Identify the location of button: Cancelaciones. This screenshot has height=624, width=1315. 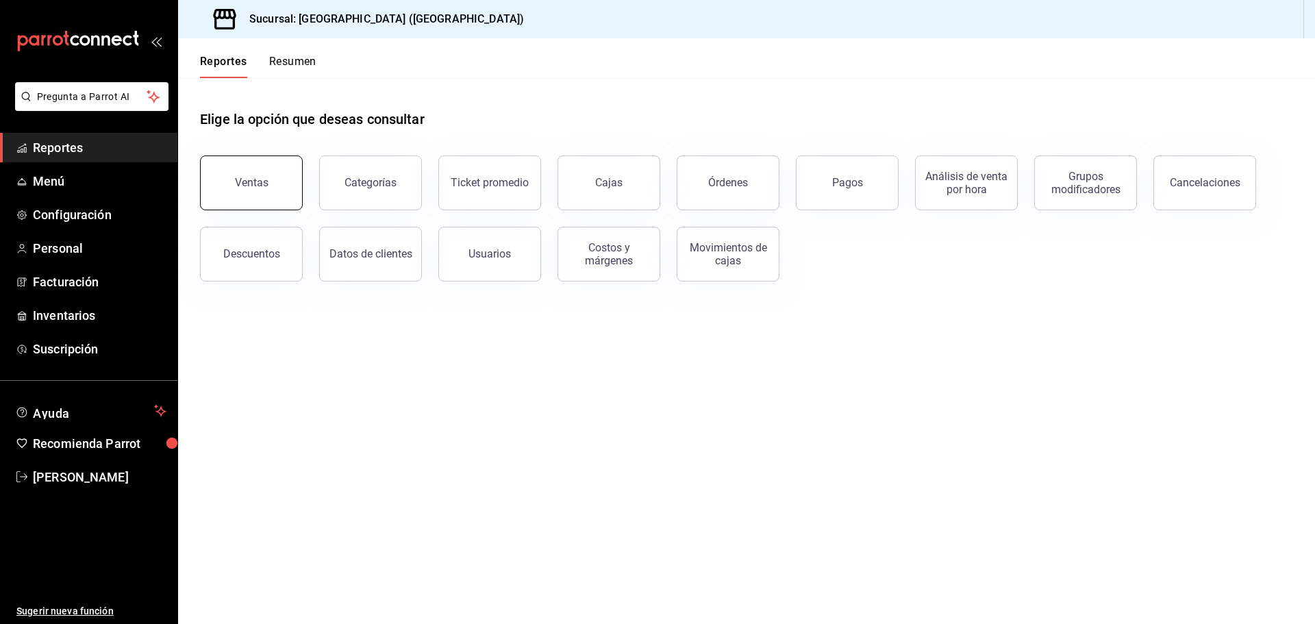
(1204, 183).